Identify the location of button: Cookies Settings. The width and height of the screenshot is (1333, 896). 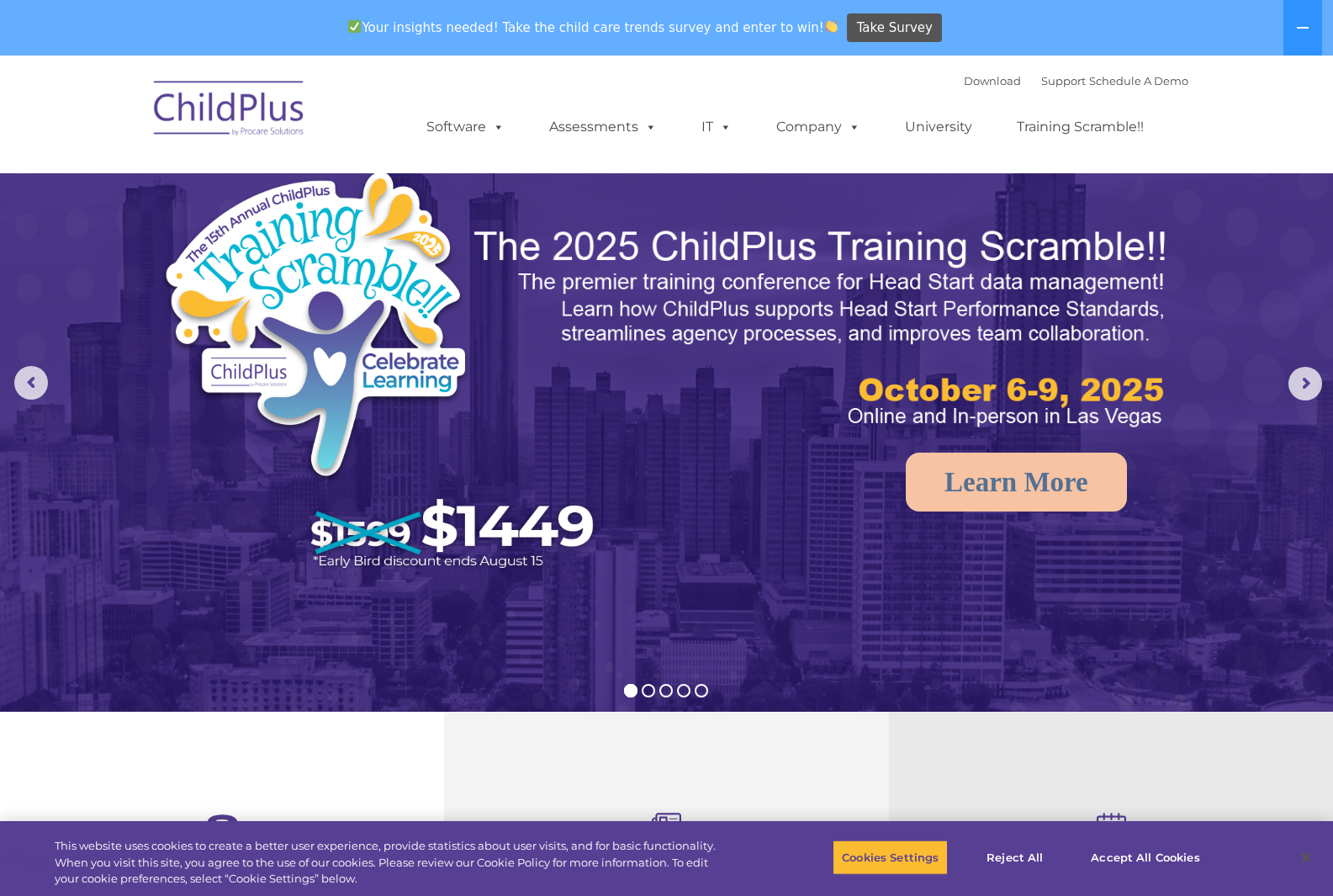
(890, 857).